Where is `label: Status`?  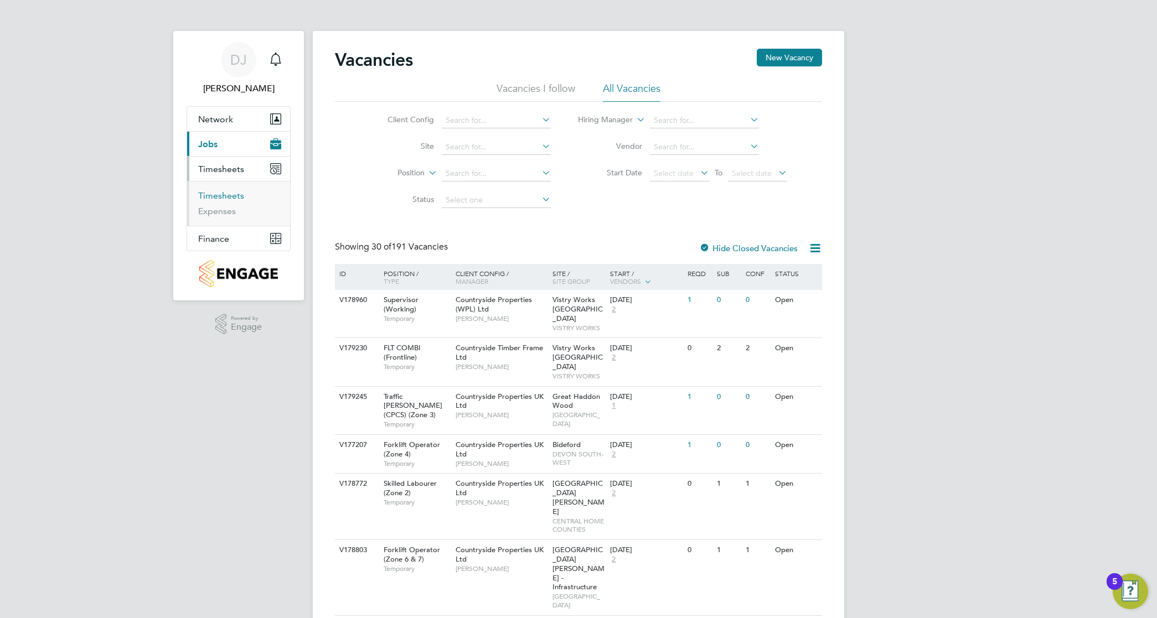 label: Status is located at coordinates (402, 199).